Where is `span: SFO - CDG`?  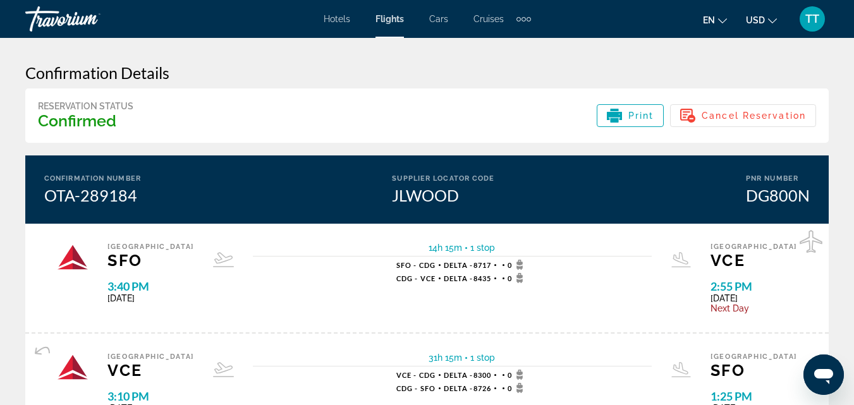
span: SFO - CDG is located at coordinates (416, 265).